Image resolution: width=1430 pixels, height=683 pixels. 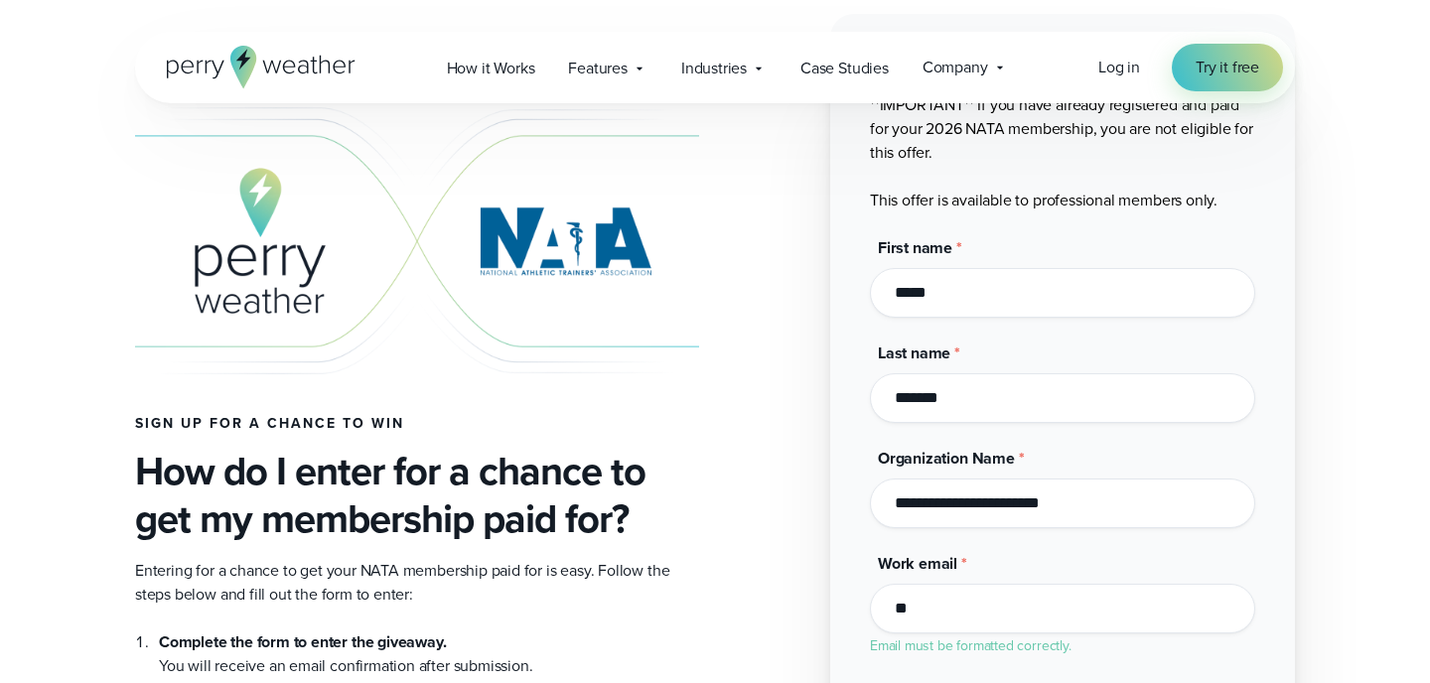 What do you see at coordinates (955, 68) in the screenshot?
I see `span: Company` at bounding box center [955, 68].